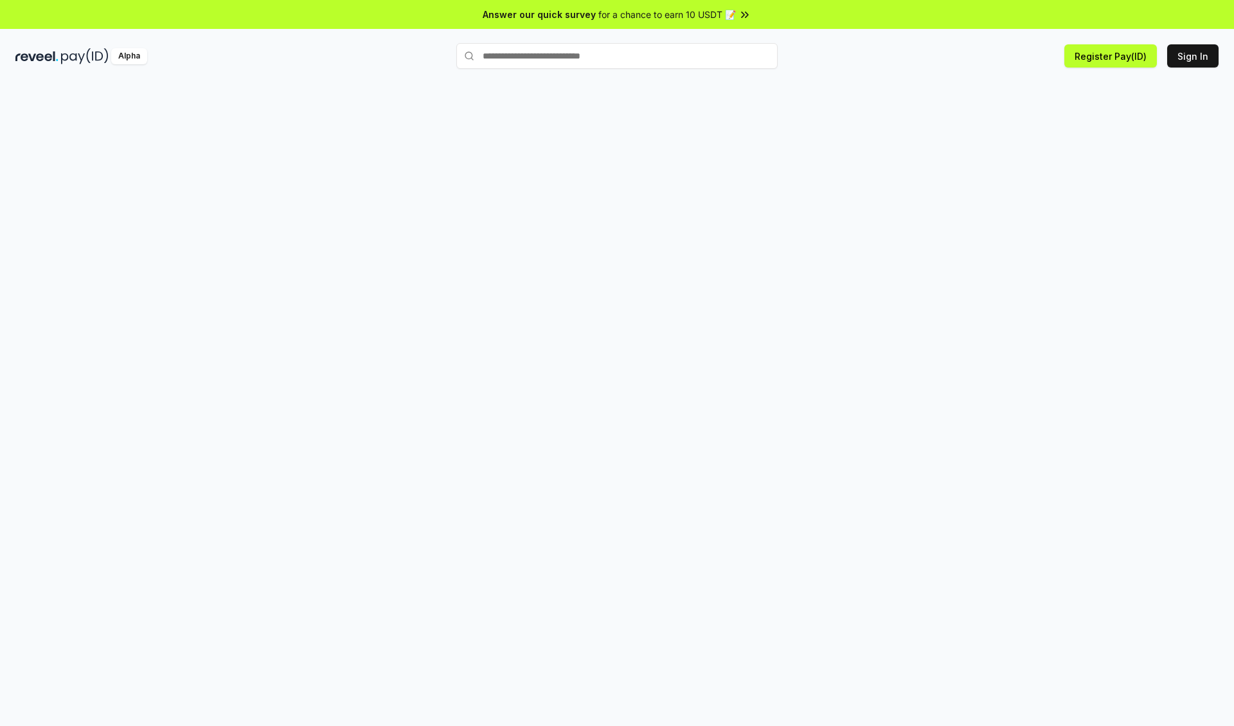 The width and height of the screenshot is (1234, 726). I want to click on span: for a chance to earn 10 USDT 📝, so click(667, 14).